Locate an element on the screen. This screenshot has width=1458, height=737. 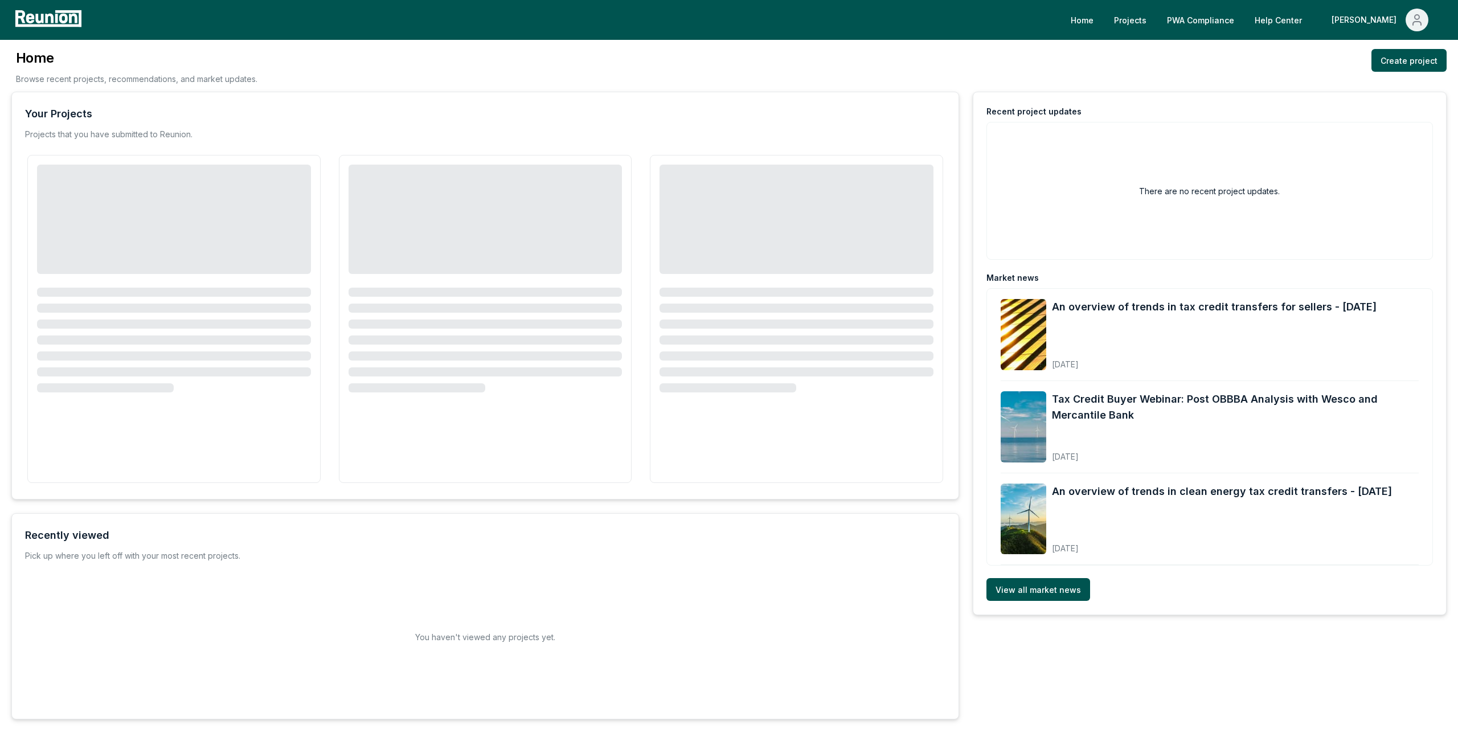
h3: Home is located at coordinates (137, 58).